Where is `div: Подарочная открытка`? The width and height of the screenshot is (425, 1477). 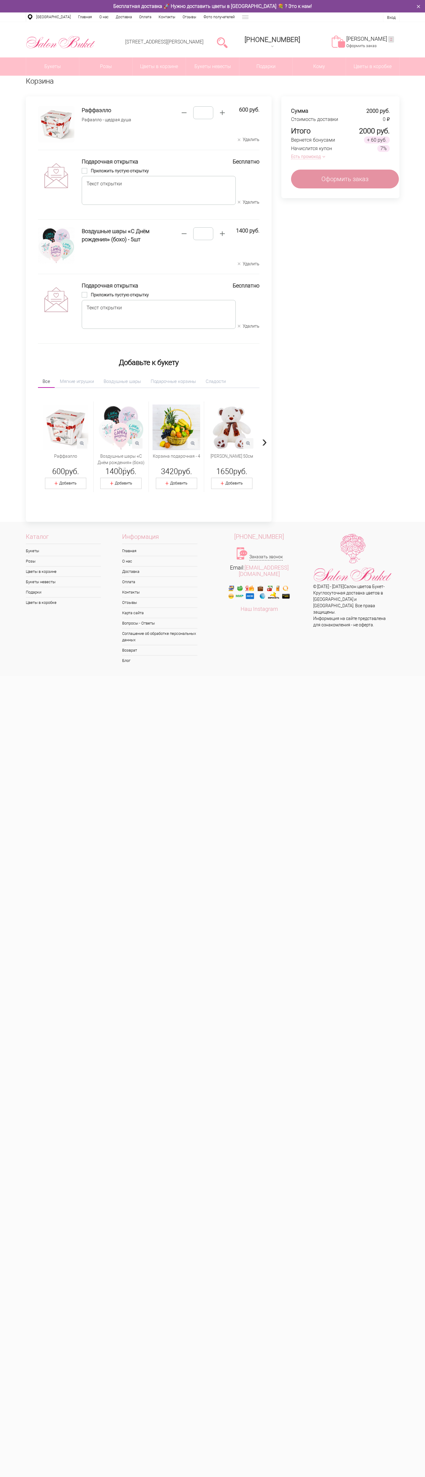 div: Подарочная открытка is located at coordinates (153, 285).